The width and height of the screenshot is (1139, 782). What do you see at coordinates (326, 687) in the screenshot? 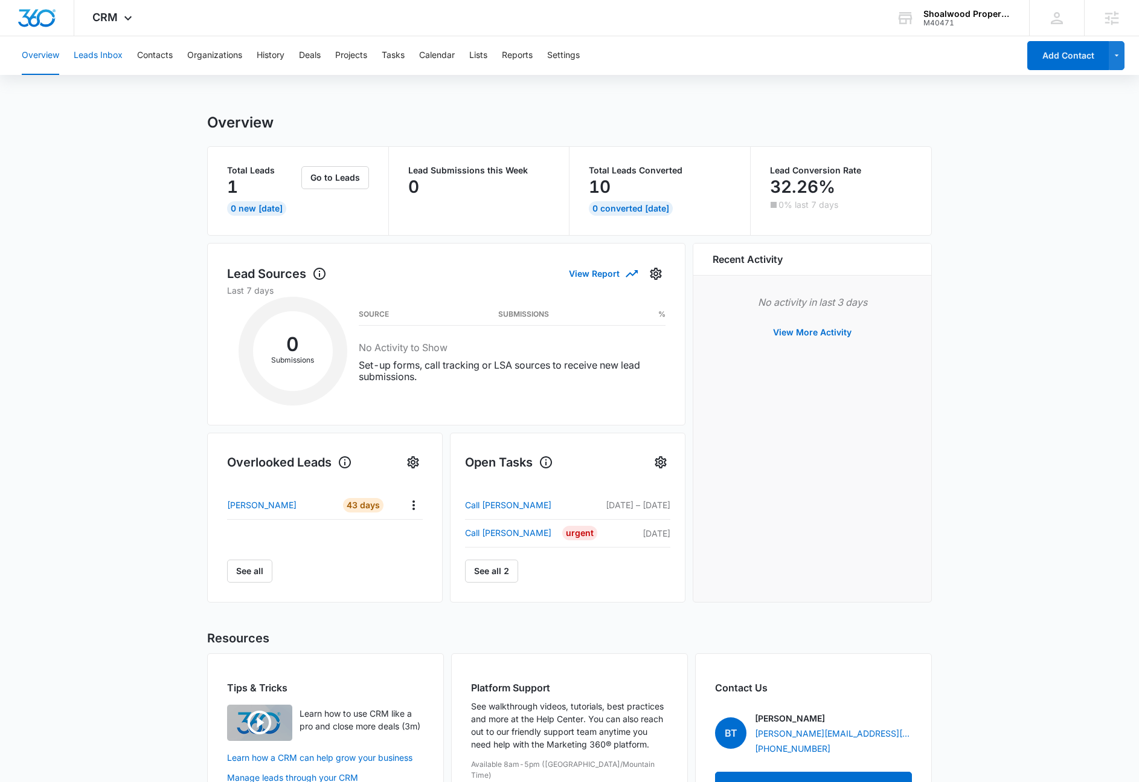
I see `h2: Tips & Tricks` at bounding box center [326, 687].